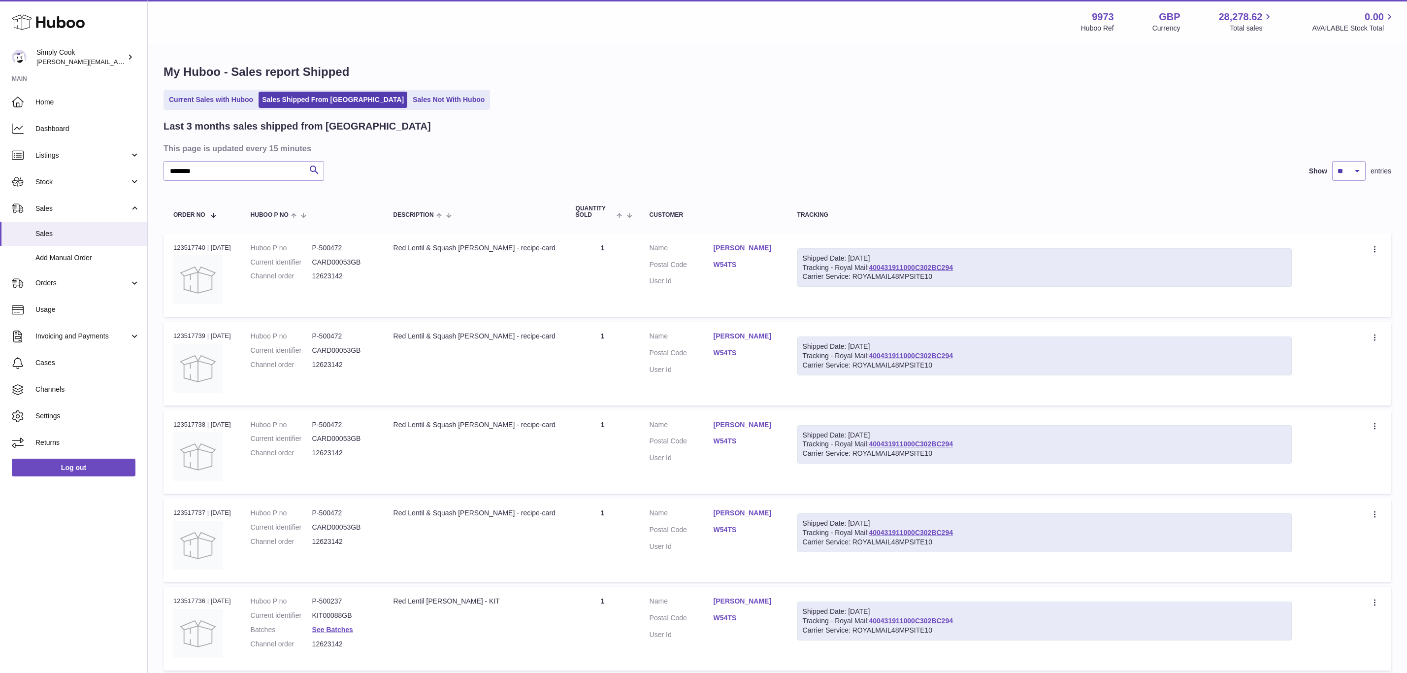  Describe the element at coordinates (1354, 28) in the screenshot. I see `span: AVAILABLE Stock Total` at that location.